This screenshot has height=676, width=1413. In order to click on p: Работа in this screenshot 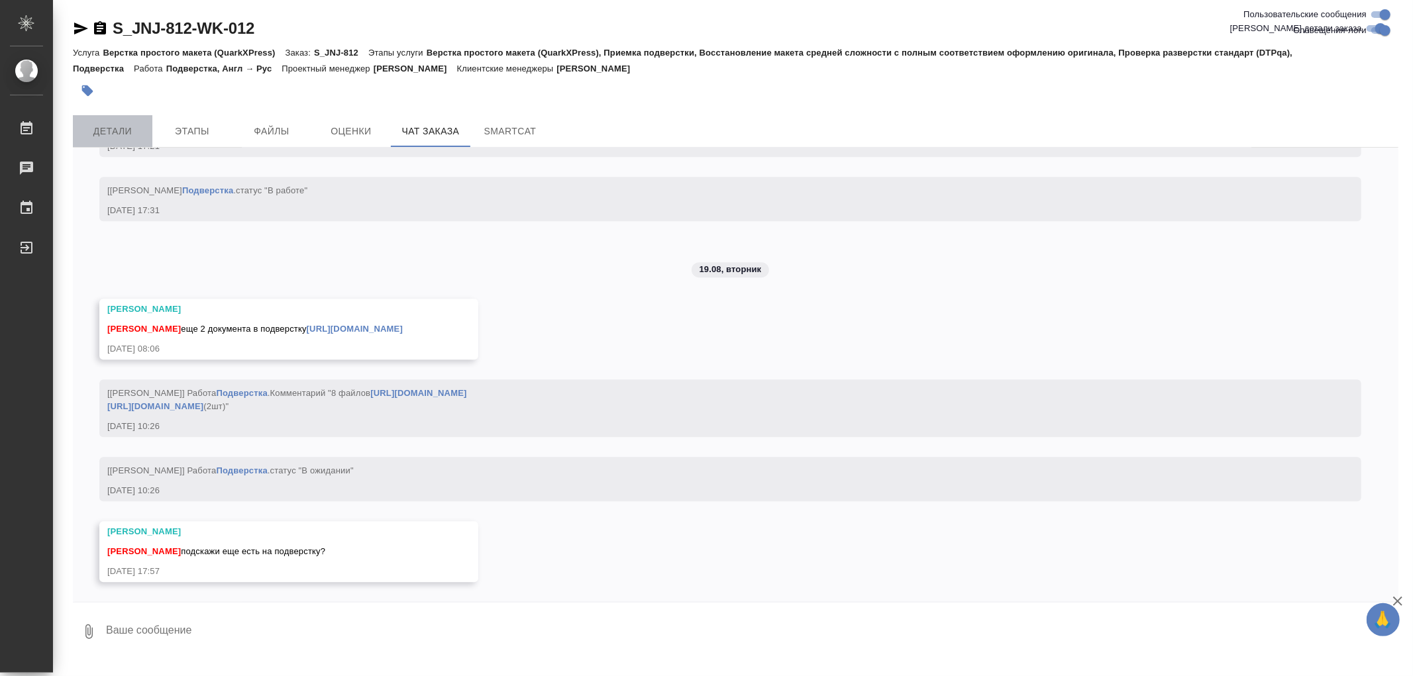, I will do `click(150, 68)`.